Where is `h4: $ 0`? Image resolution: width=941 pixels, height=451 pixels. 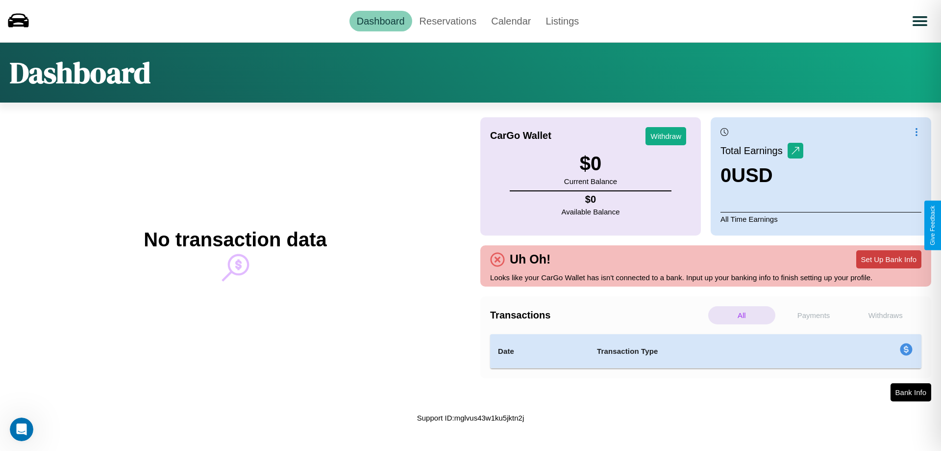
h4: $ 0 is located at coordinates (591, 199).